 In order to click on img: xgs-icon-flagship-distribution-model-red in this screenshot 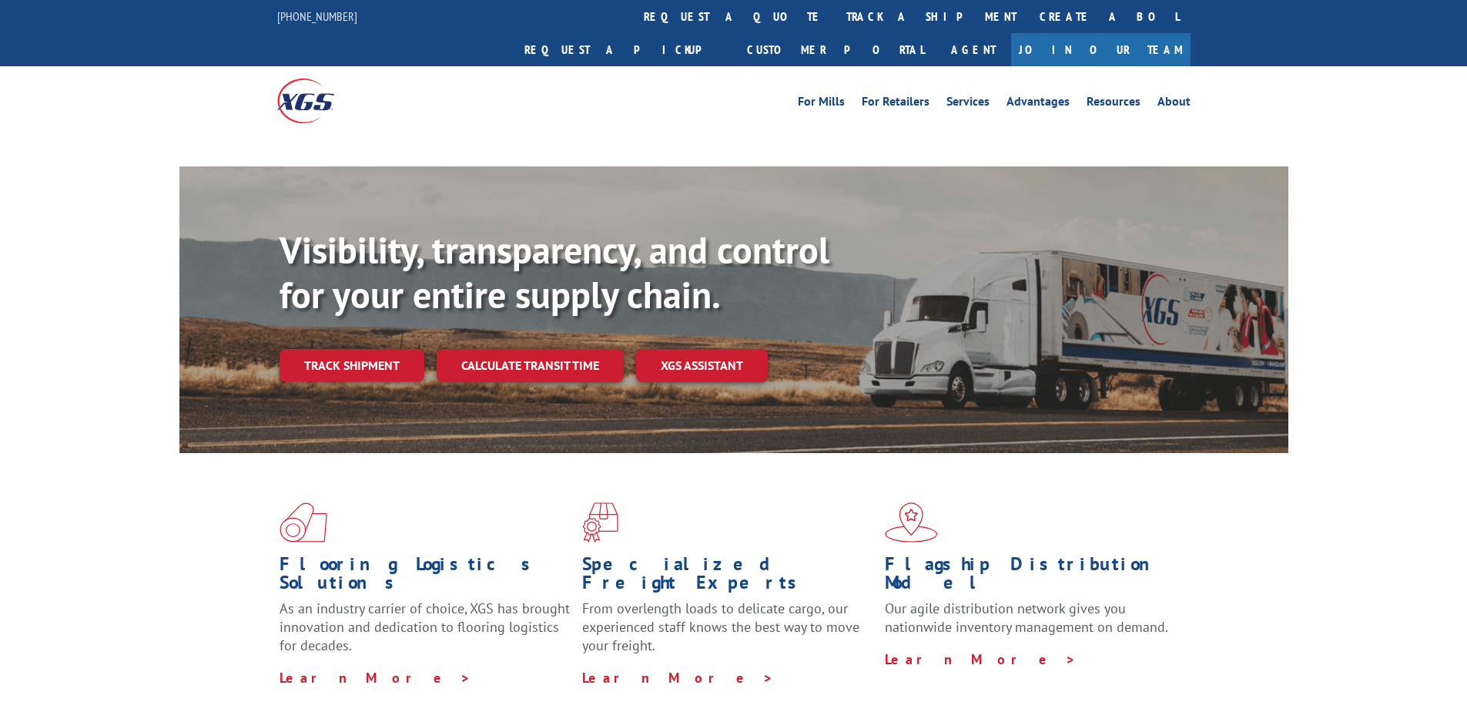, I will do `click(911, 522)`.